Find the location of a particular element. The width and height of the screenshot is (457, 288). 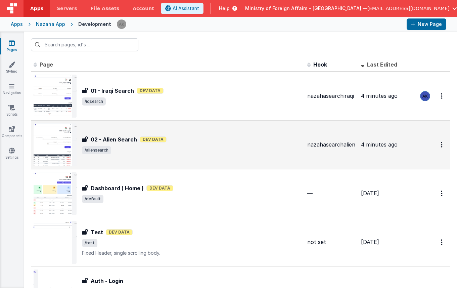

span: Page is located at coordinates (46, 64).